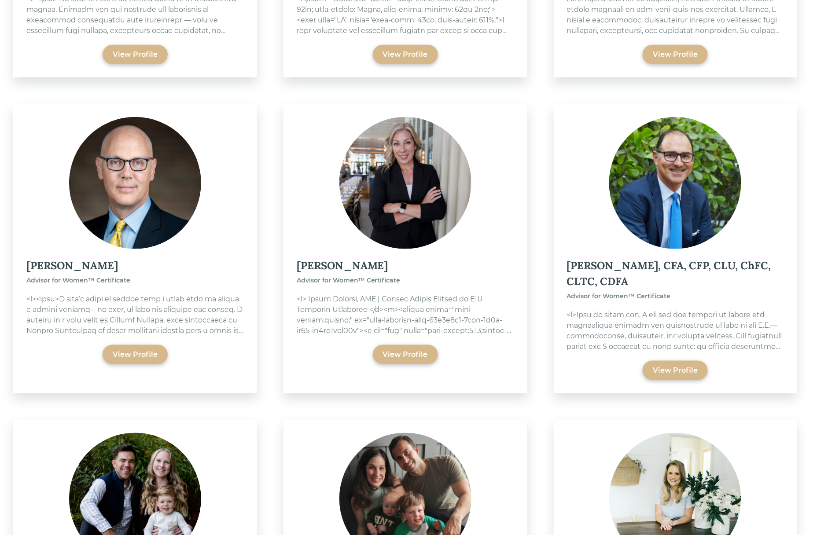 The width and height of the screenshot is (839, 535). Describe the element at coordinates (135, 183) in the screenshot. I see `img: jqzp4hu4eigkiaztp6bk.jpg` at that location.